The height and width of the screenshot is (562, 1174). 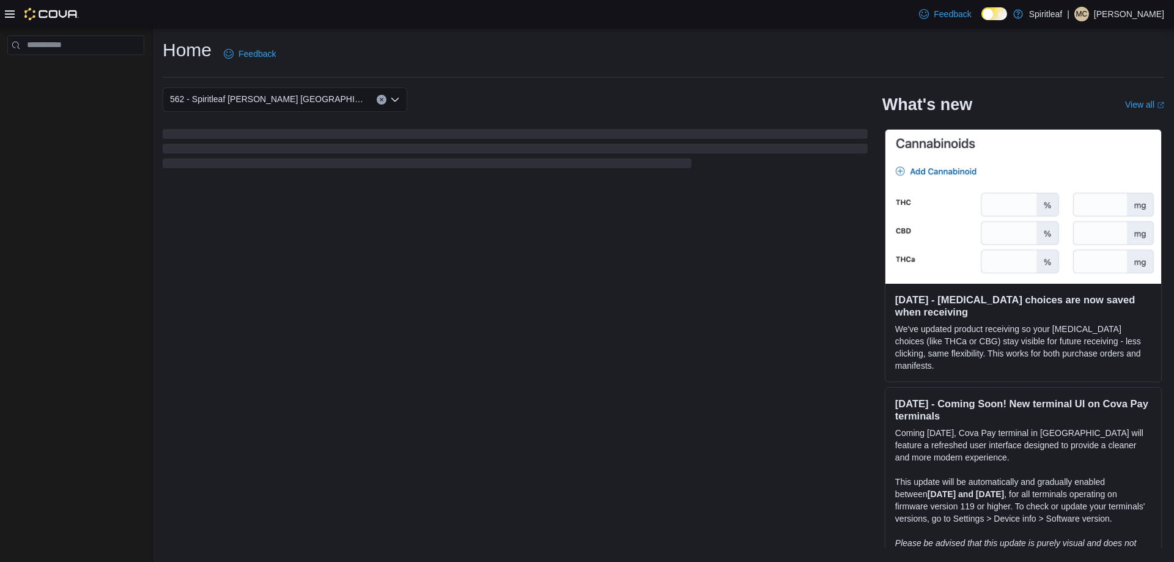 What do you see at coordinates (382, 100) in the screenshot?
I see `button: Clear input` at bounding box center [382, 100].